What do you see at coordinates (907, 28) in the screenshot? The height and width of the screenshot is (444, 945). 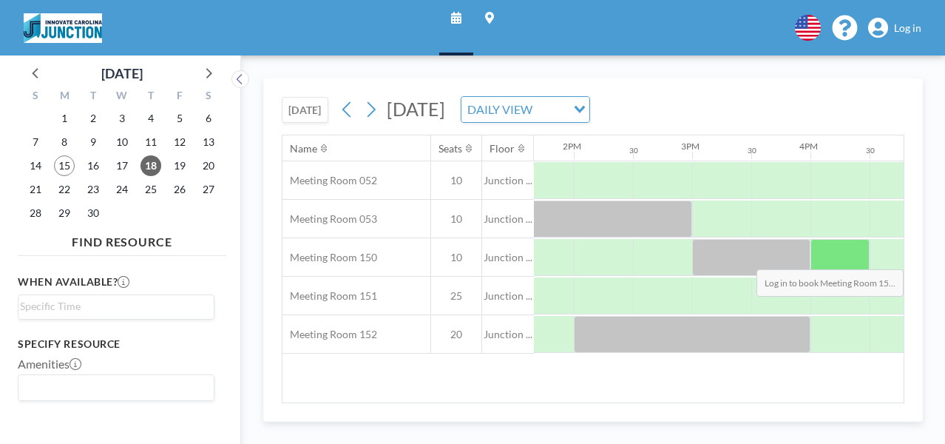 I see `span: Log in` at bounding box center [907, 28].